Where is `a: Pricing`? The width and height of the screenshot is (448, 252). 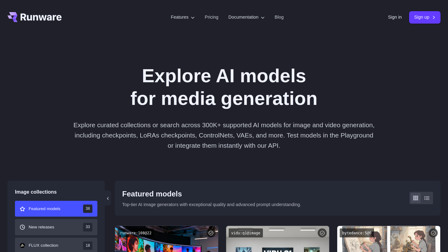
a: Pricing is located at coordinates (211, 17).